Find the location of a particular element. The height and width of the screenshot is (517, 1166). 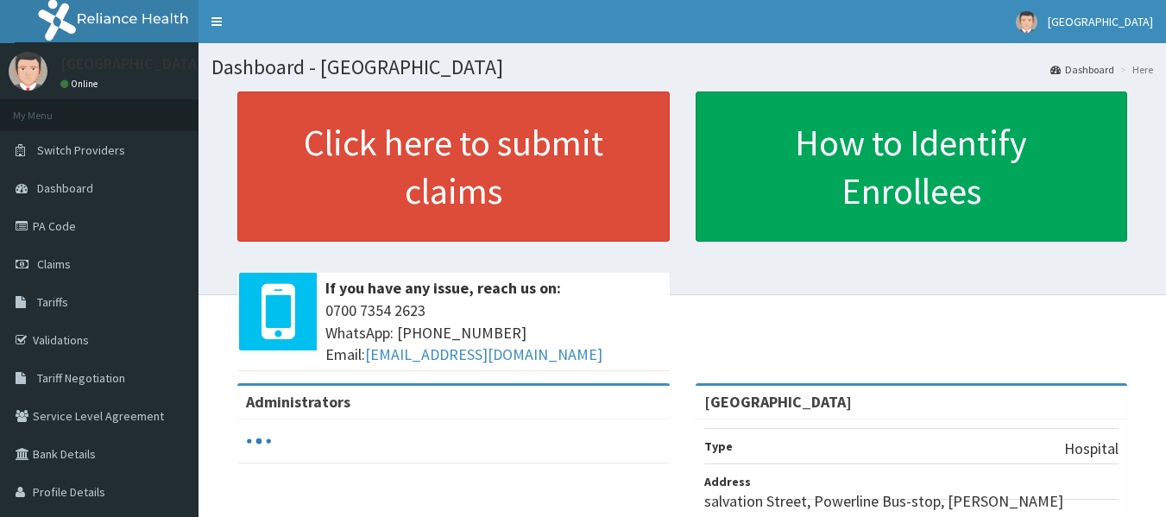

a: Dashboard is located at coordinates (1082, 69).